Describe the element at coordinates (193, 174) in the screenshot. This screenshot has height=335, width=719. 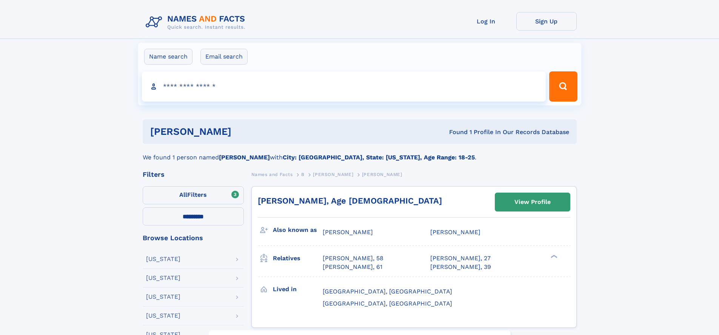
I see `div: Filters` at that location.